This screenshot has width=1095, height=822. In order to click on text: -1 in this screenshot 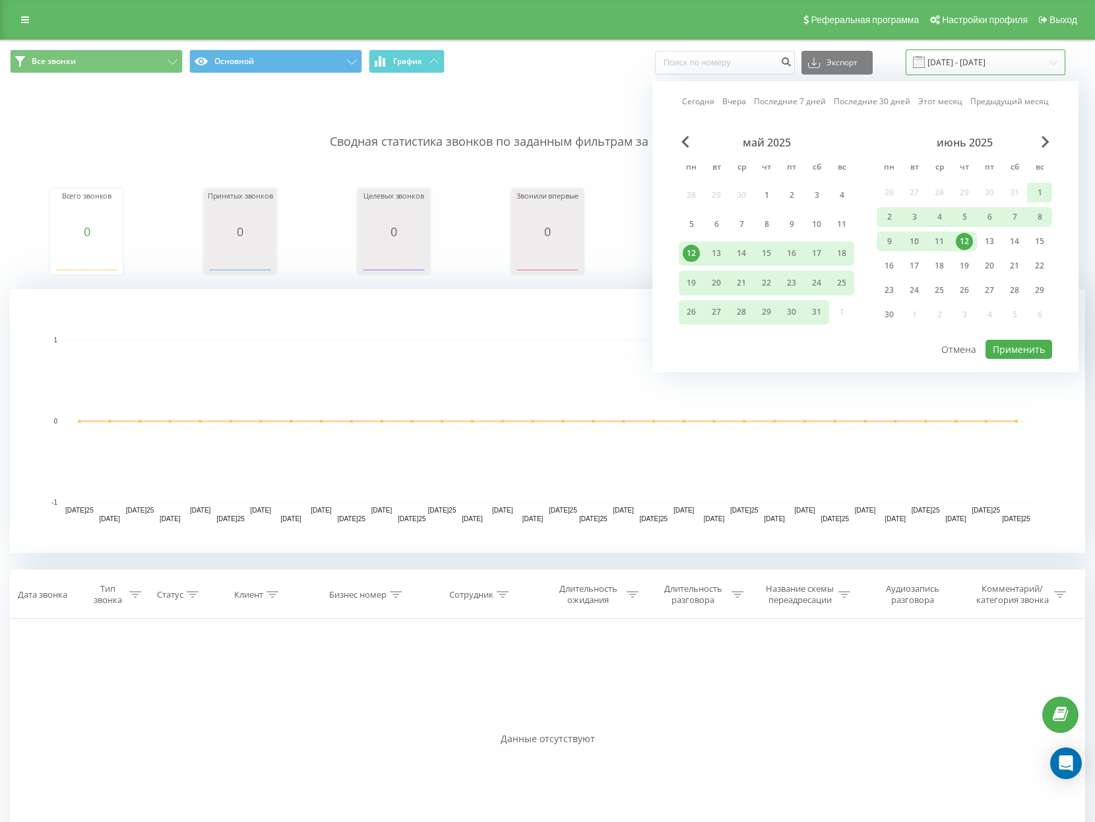, I will do `click(54, 502)`.